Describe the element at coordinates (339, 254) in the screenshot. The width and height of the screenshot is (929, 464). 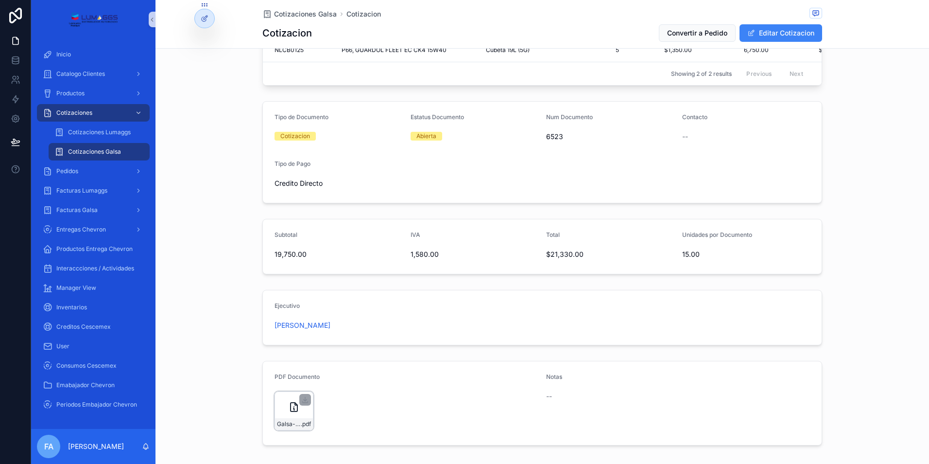
I see `span: 19,750.00` at that location.